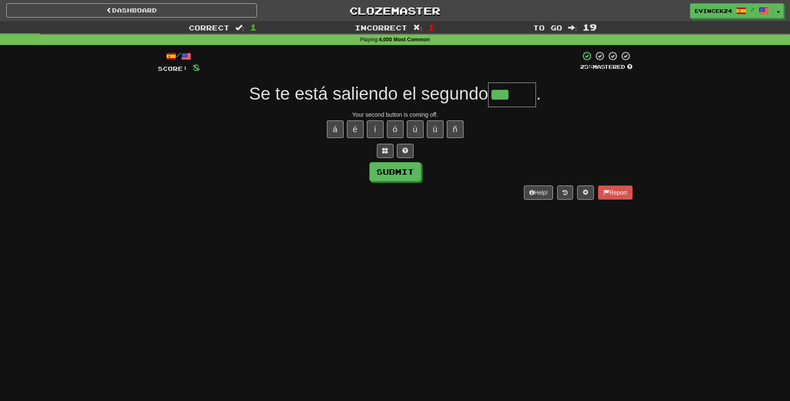  I want to click on strong: 4,000 Most Common, so click(404, 40).